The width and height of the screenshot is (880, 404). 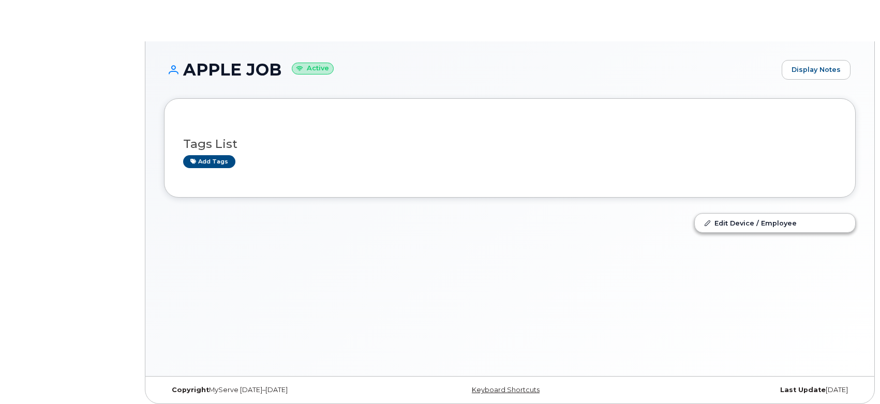 I want to click on a: Add tags, so click(x=209, y=161).